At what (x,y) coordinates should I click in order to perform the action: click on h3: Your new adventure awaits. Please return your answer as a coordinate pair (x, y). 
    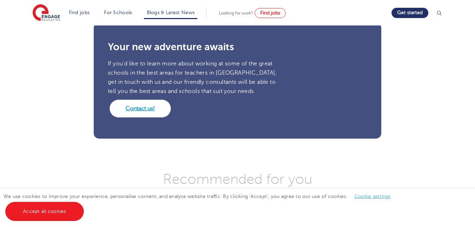
    Looking at the image, I should click on (237, 47).